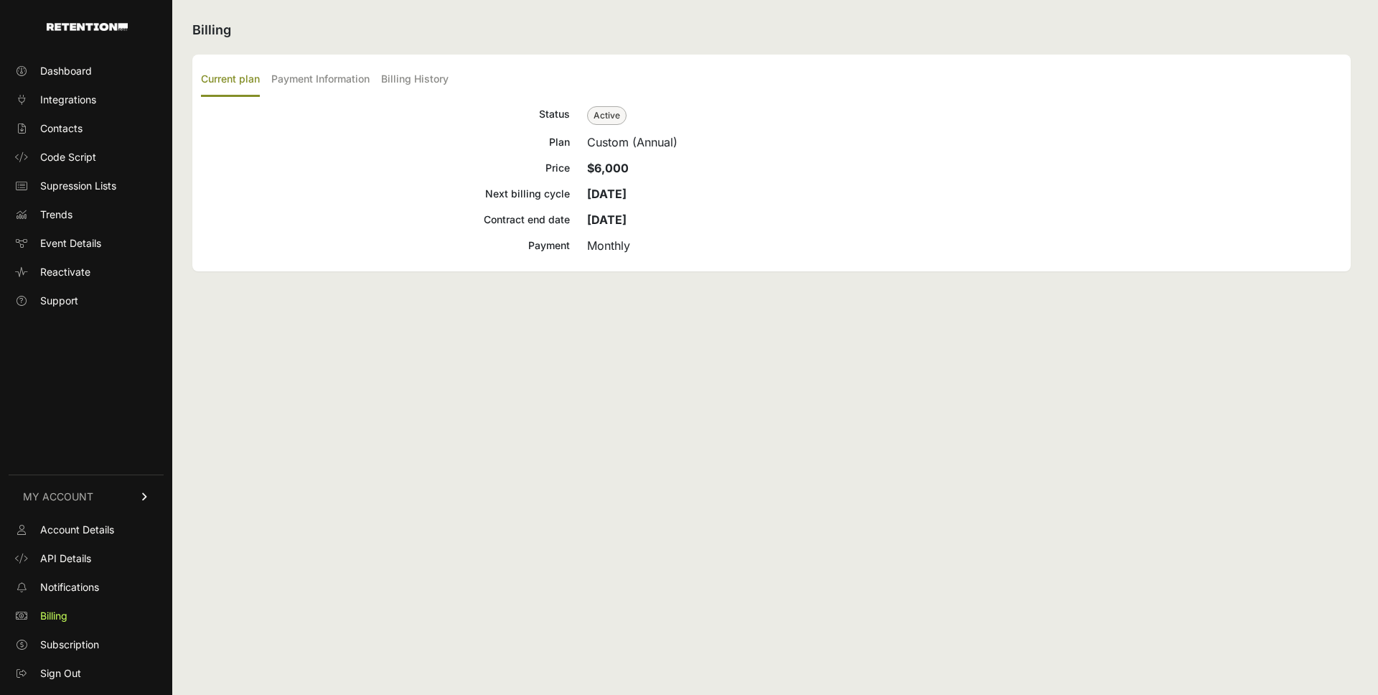 The width and height of the screenshot is (1378, 695). I want to click on span: Active, so click(606, 116).